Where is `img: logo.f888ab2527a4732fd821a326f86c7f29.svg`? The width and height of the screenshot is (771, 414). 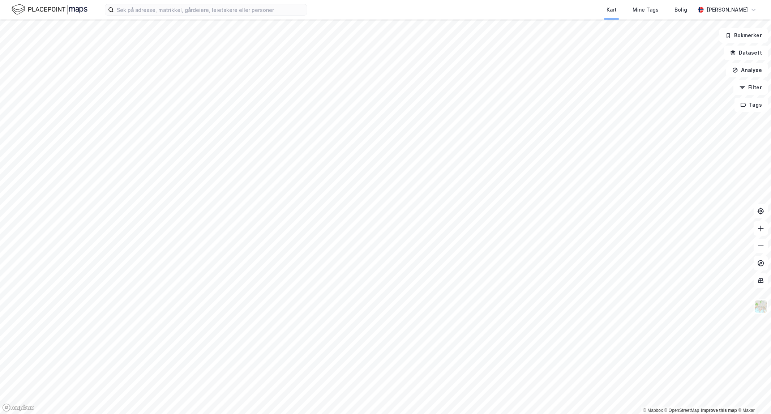
img: logo.f888ab2527a4732fd821a326f86c7f29.svg is located at coordinates (50, 9).